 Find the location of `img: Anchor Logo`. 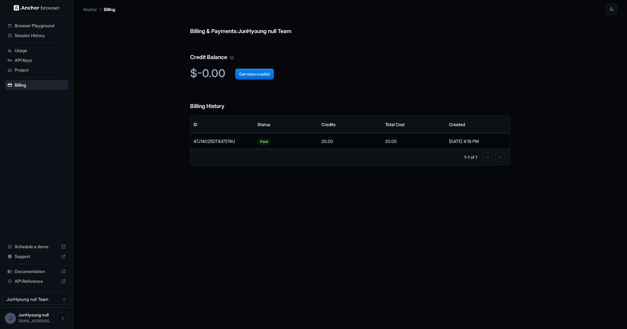

img: Anchor Logo is located at coordinates (37, 8).